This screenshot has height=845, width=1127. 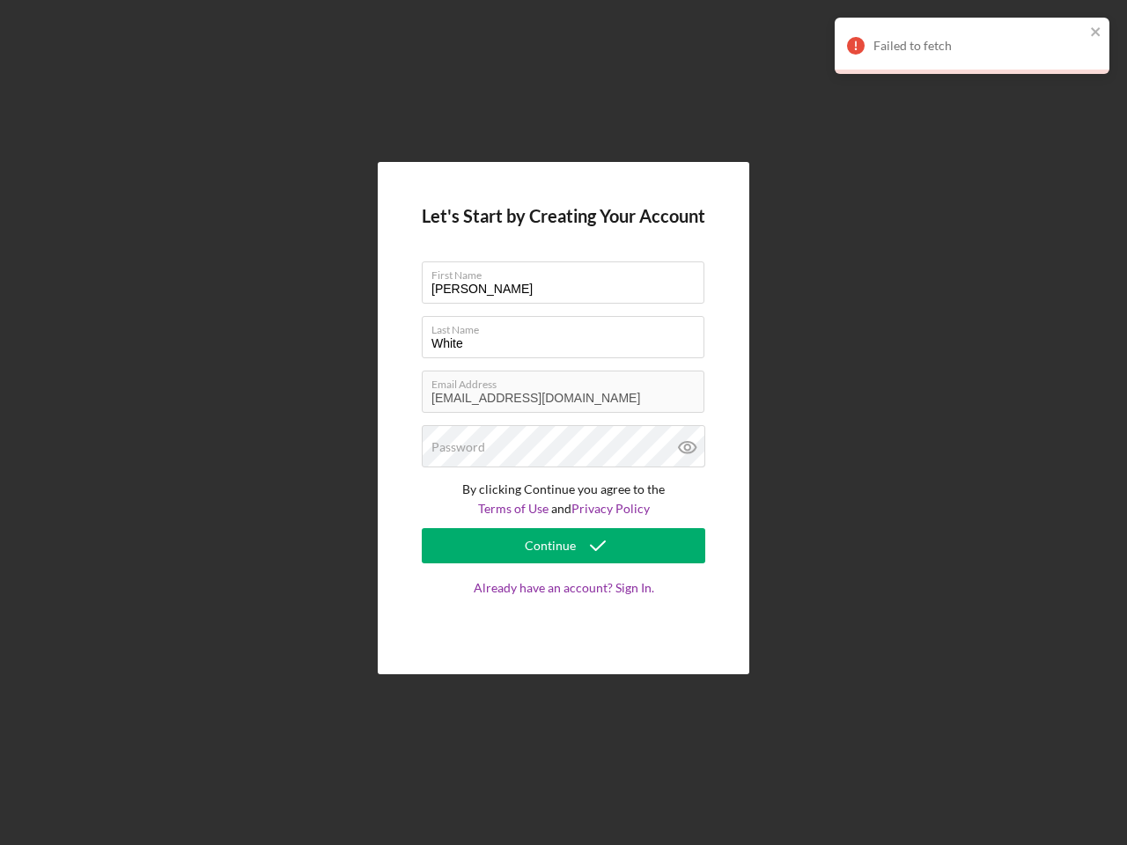 What do you see at coordinates (979, 46) in the screenshot?
I see `div: Failed to fetch` at bounding box center [979, 46].